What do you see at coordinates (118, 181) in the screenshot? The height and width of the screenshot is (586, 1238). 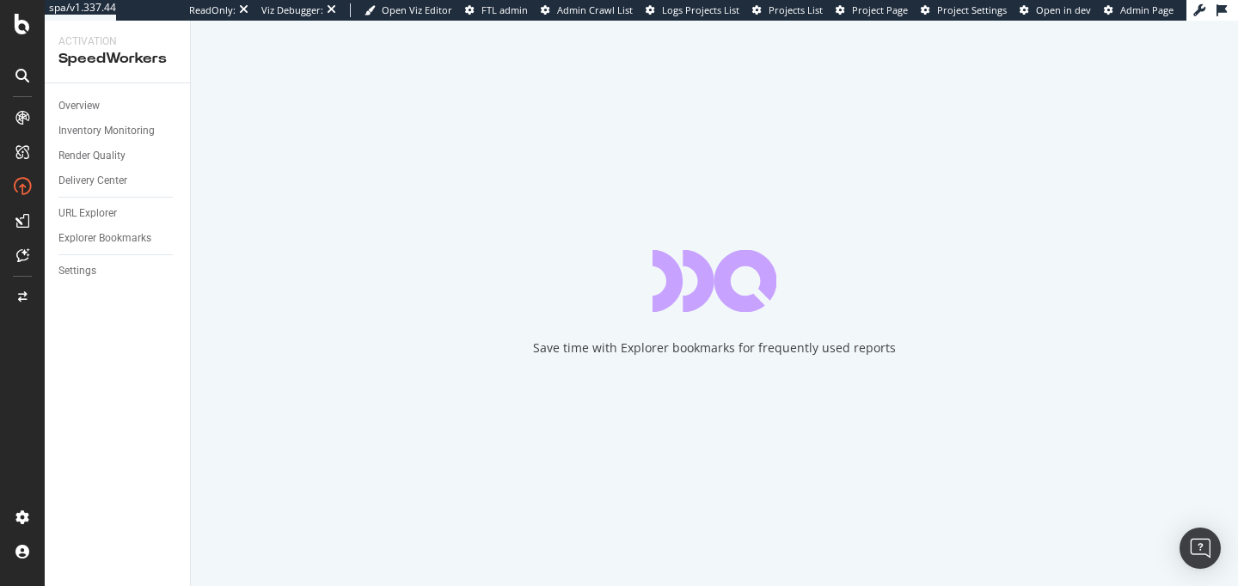 I see `a: Delivery Center` at bounding box center [118, 181].